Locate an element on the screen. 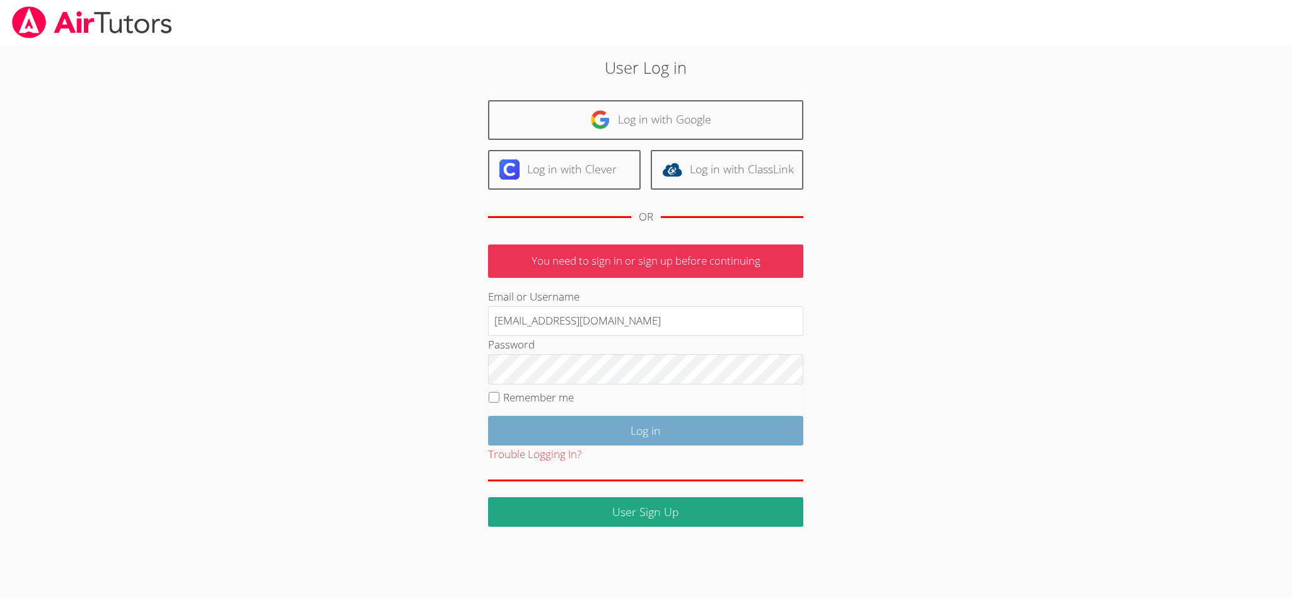 Image resolution: width=1292 pixels, height=598 pixels. label: Email or Username is located at coordinates (533, 296).